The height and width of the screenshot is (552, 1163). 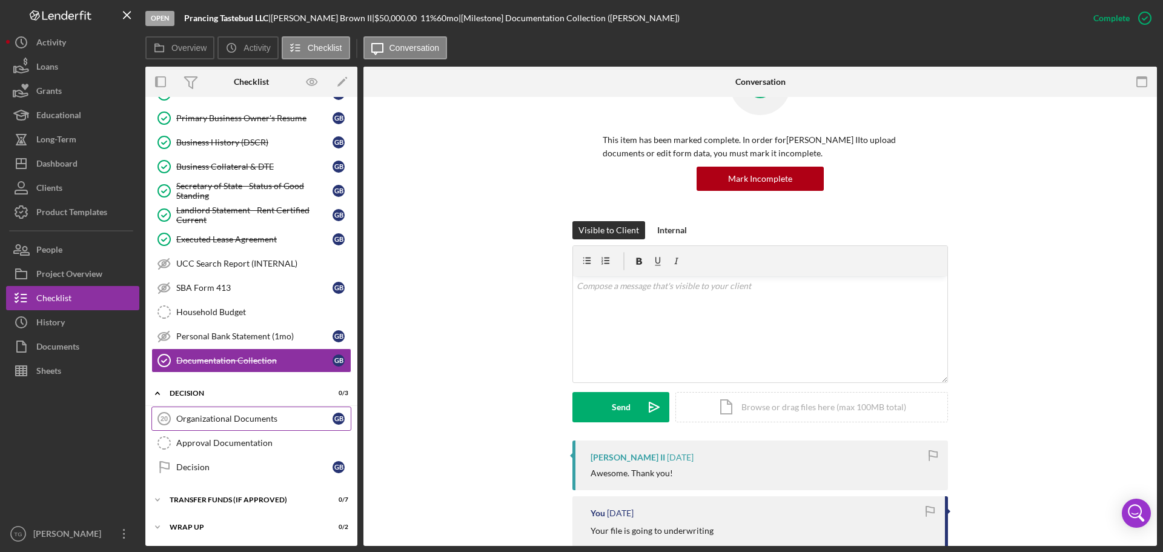 What do you see at coordinates (164, 419) in the screenshot?
I see `tspan: 20` at bounding box center [164, 419].